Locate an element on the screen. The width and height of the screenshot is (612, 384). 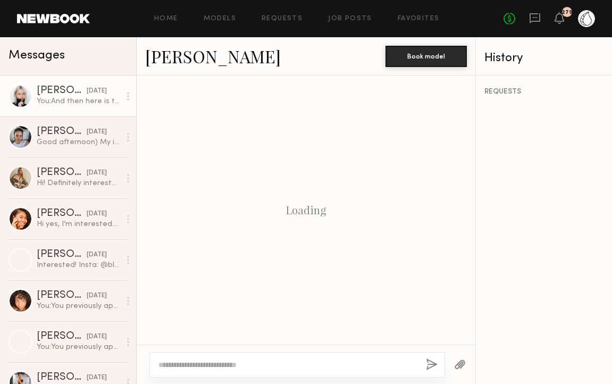
a: Models is located at coordinates (219, 19).